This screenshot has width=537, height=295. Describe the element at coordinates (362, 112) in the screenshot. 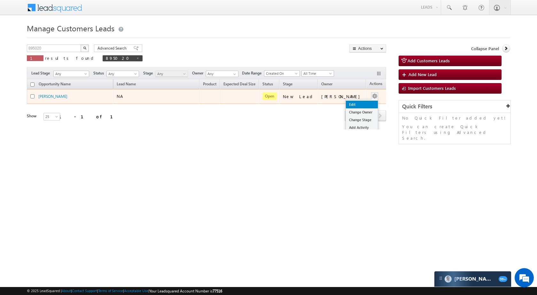

I see `a: Change Owner` at that location.